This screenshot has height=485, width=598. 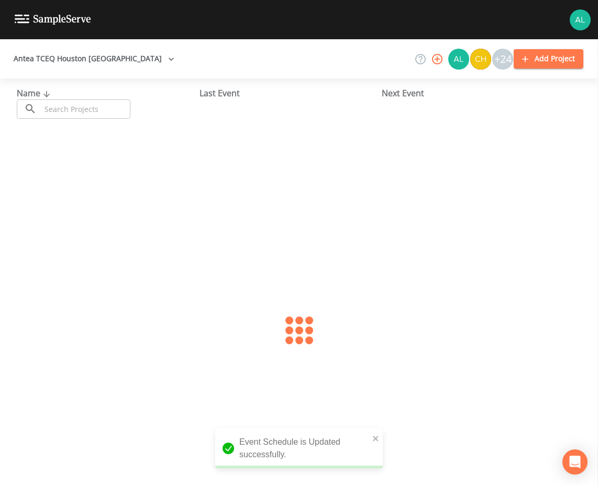 What do you see at coordinates (481, 59) in the screenshot?
I see `div: Charles Medina` at bounding box center [481, 59].